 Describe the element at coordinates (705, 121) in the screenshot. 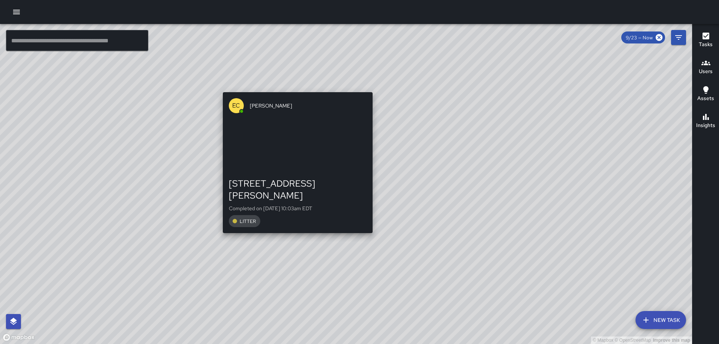

I see `button: Insights` at that location.